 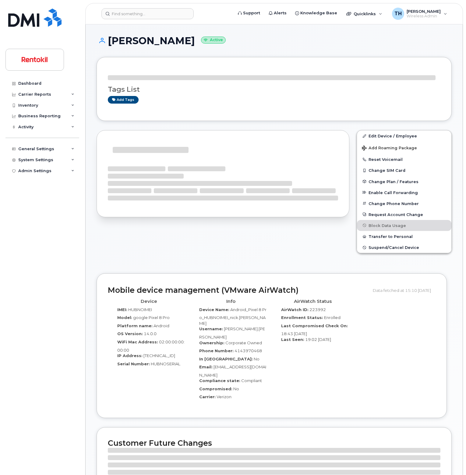 I want to click on span: Add Roaming Package, so click(x=389, y=148).